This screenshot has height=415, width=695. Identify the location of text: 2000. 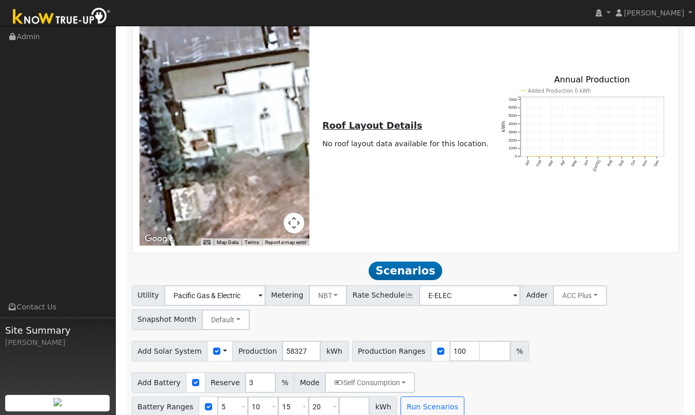
(513, 140).